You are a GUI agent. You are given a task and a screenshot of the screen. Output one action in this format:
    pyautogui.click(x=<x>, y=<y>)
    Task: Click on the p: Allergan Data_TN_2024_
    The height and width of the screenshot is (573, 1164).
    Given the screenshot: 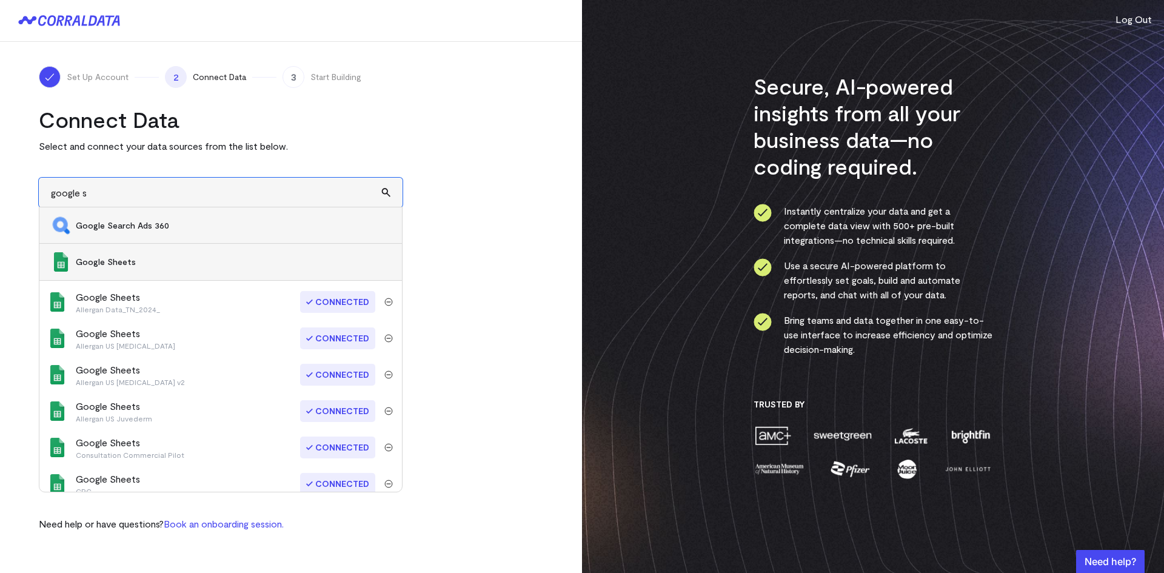 What is the action you would take?
    pyautogui.click(x=118, y=309)
    